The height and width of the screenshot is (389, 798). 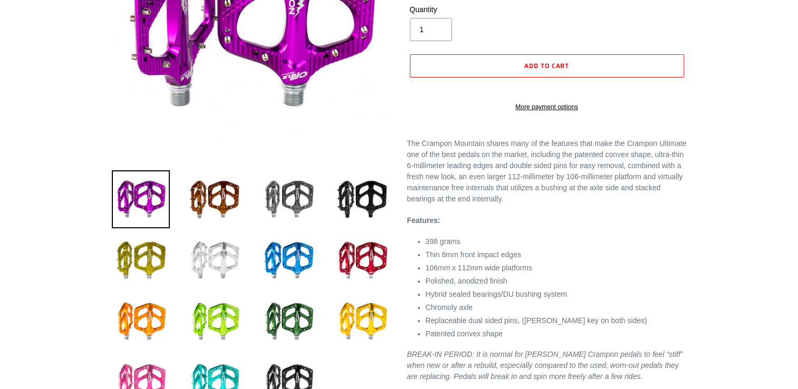 What do you see at coordinates (547, 65) in the screenshot?
I see `span: Add to cart` at bounding box center [547, 65].